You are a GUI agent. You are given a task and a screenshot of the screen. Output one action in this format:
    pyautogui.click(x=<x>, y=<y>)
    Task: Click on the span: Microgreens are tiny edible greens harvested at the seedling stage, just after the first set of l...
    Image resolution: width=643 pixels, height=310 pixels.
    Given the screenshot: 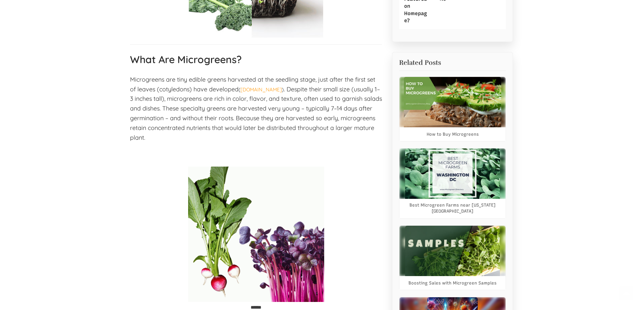 What is the action you would take?
    pyautogui.click(x=253, y=84)
    